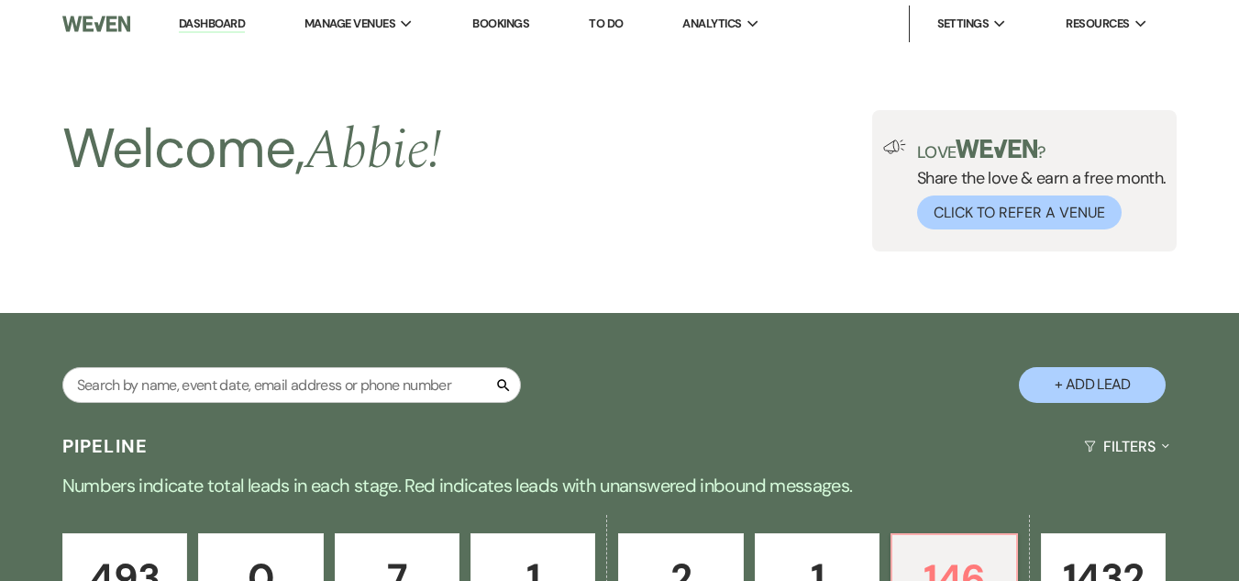  What do you see at coordinates (996, 149) in the screenshot?
I see `img: weven-logo-green.svg` at bounding box center [996, 149].